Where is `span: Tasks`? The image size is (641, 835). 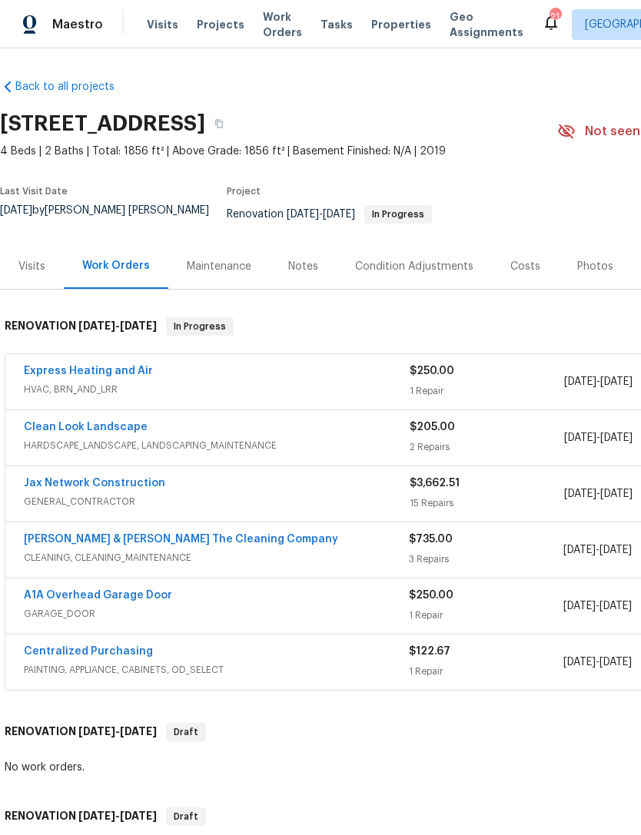 span: Tasks is located at coordinates (337, 25).